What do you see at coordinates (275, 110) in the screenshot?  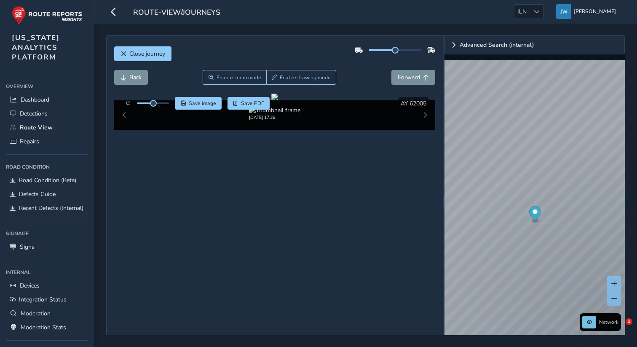 I see `img: Thumbnail frame` at bounding box center [275, 110].